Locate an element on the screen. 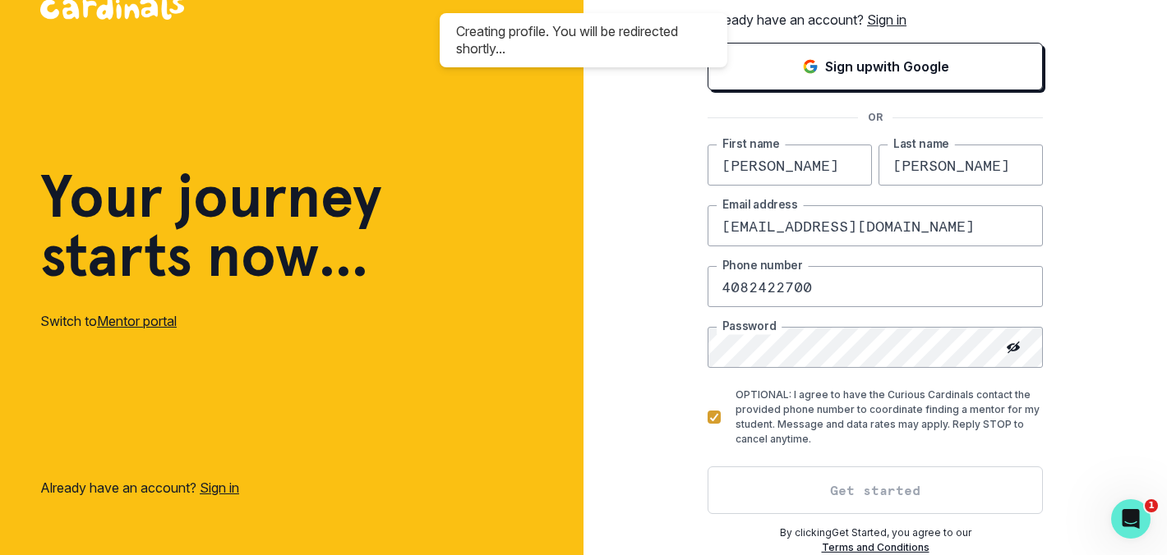 This screenshot has width=1167, height=555. span: Switch to is located at coordinates (68, 321).